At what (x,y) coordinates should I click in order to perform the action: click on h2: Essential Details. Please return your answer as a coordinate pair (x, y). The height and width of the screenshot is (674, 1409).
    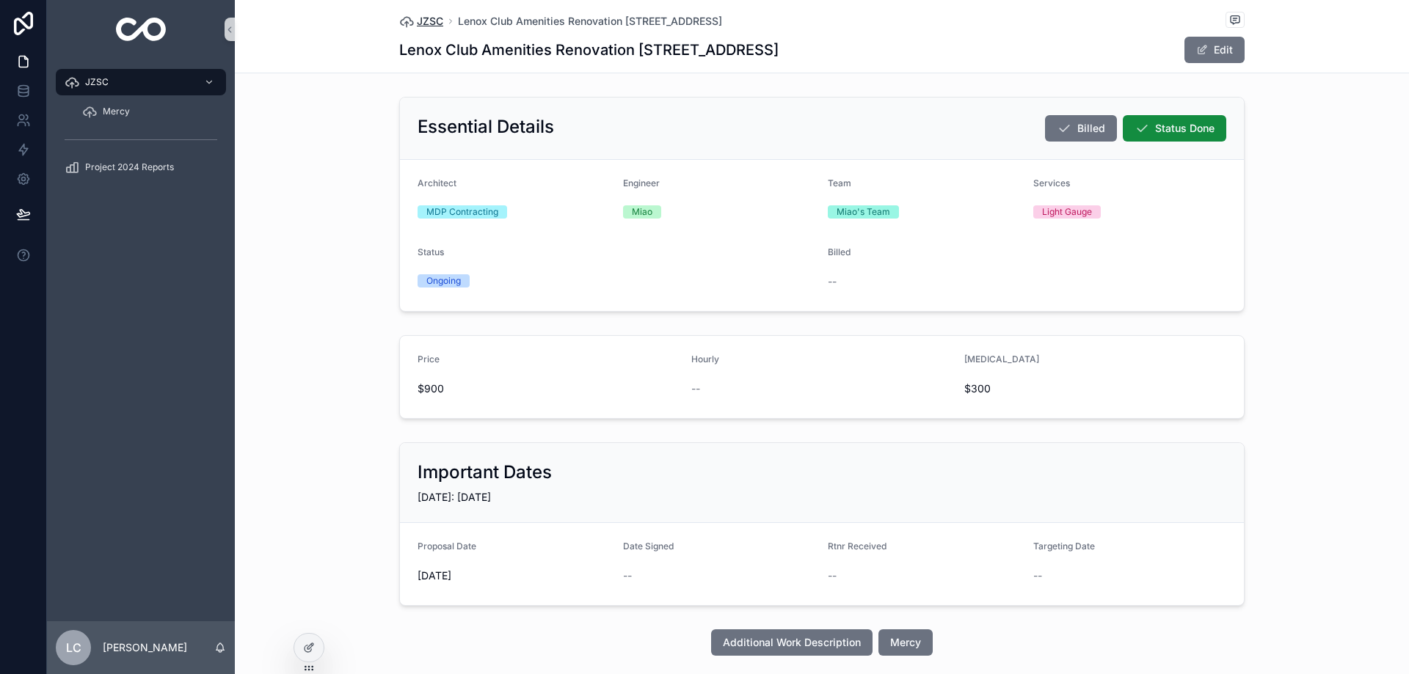
    Looking at the image, I should click on (486, 127).